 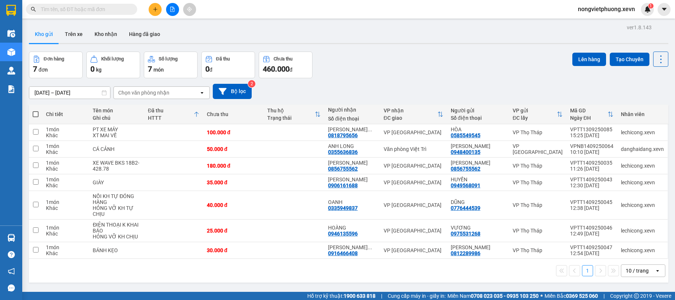 What do you see at coordinates (234, 132) in the screenshot?
I see `div: 100.000 đ` at bounding box center [234, 132].